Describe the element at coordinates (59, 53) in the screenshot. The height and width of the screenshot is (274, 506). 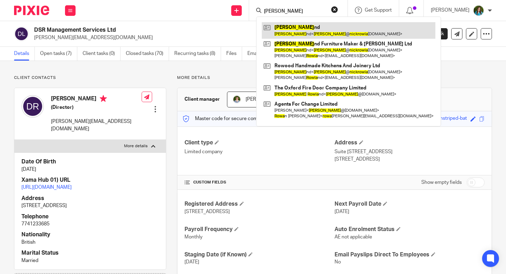
I see `a: Open tasks (7)` at that location.